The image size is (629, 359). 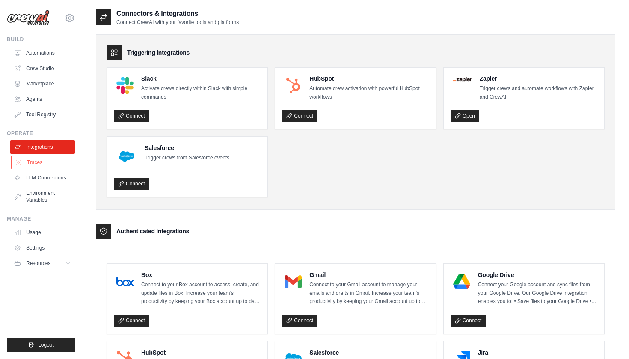 What do you see at coordinates (42, 99) in the screenshot?
I see `a: Agents` at bounding box center [42, 99].